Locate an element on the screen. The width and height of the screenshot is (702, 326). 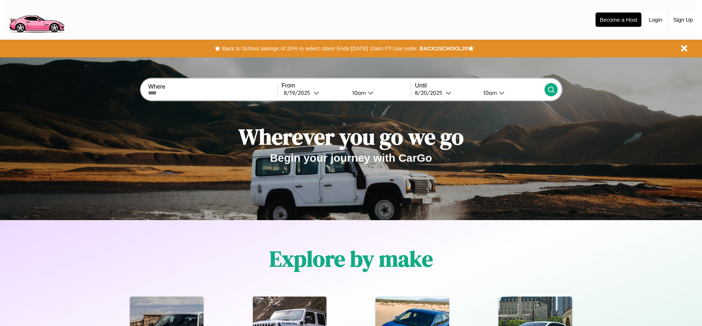
div: 8 / 20 / 2025 is located at coordinates (430, 93).